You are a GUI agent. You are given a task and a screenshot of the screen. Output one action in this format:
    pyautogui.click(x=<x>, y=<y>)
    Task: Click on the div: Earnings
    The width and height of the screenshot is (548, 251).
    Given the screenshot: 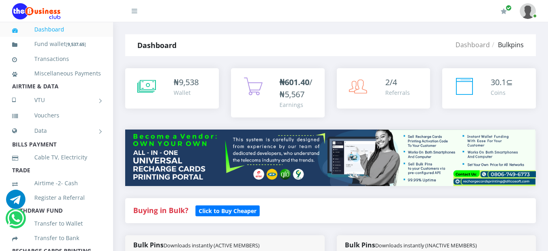 What is the action you would take?
    pyautogui.click(x=298, y=105)
    